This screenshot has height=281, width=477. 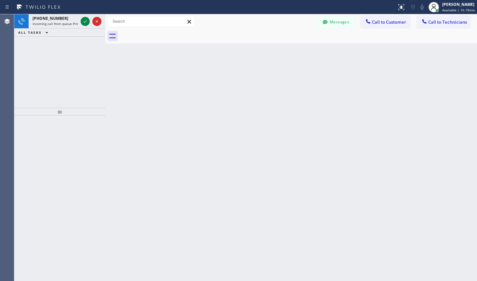 What do you see at coordinates (443, 22) in the screenshot?
I see `button: Call to Technicians` at bounding box center [443, 22].